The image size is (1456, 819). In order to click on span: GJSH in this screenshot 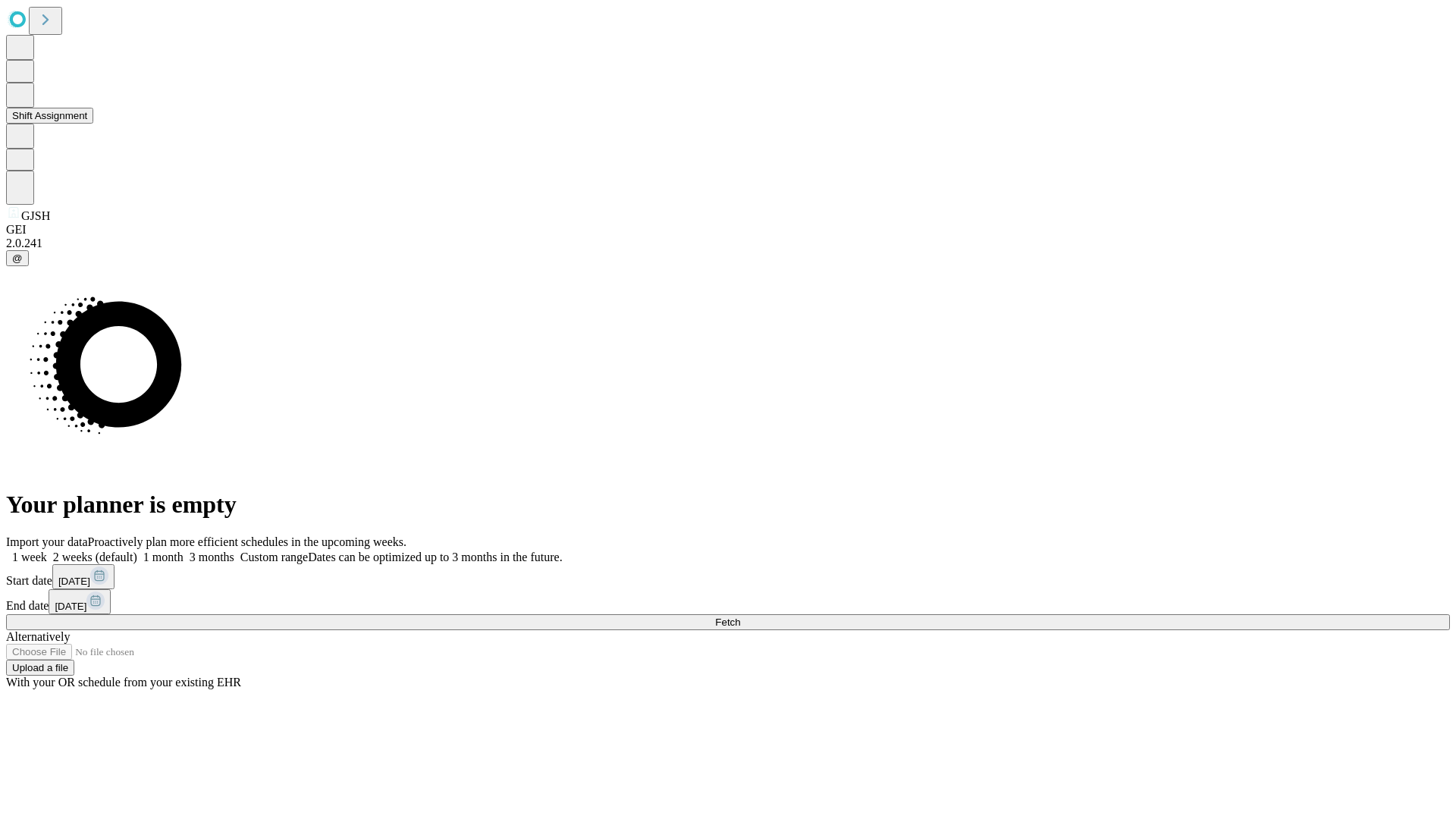, I will do `click(36, 215)`.